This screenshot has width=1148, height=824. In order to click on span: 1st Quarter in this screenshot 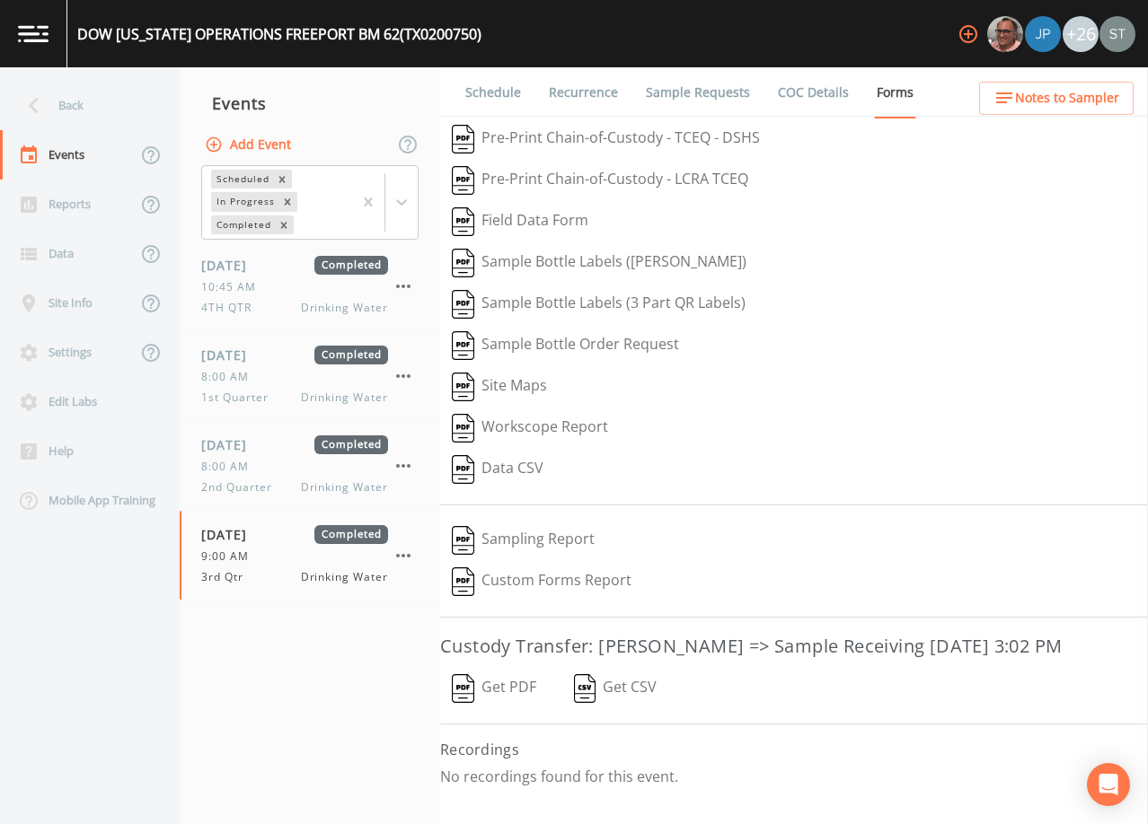, I will do `click(240, 398)`.